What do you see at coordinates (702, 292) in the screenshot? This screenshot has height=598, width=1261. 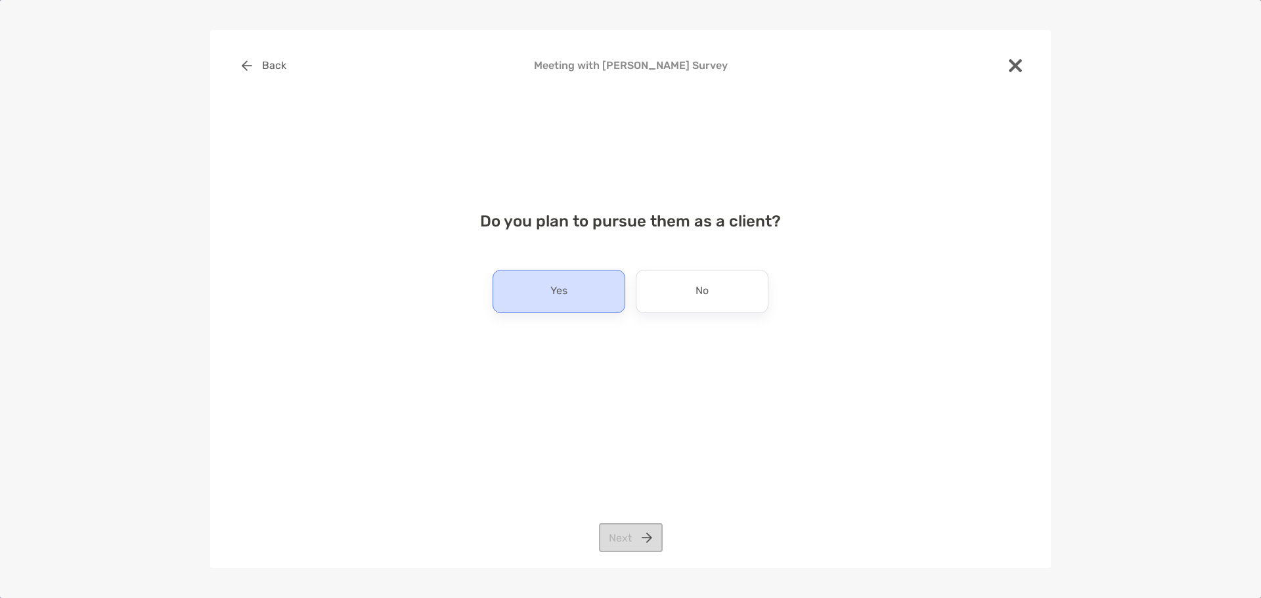 I see `p: No` at bounding box center [702, 292].